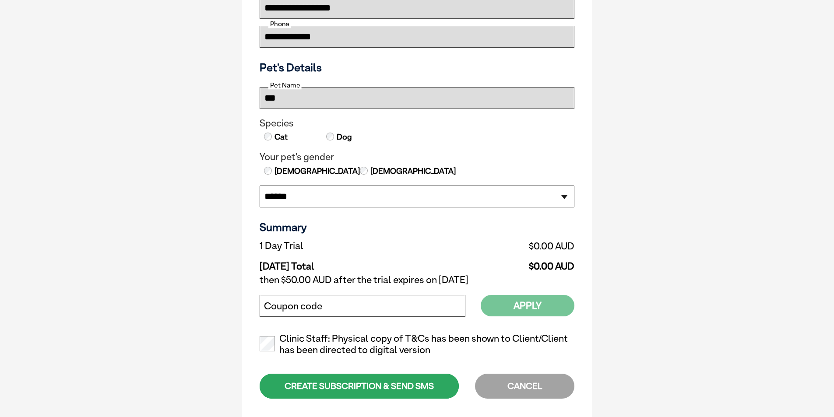  What do you see at coordinates (417, 157) in the screenshot?
I see `legend: Your pet's gender` at bounding box center [417, 157].